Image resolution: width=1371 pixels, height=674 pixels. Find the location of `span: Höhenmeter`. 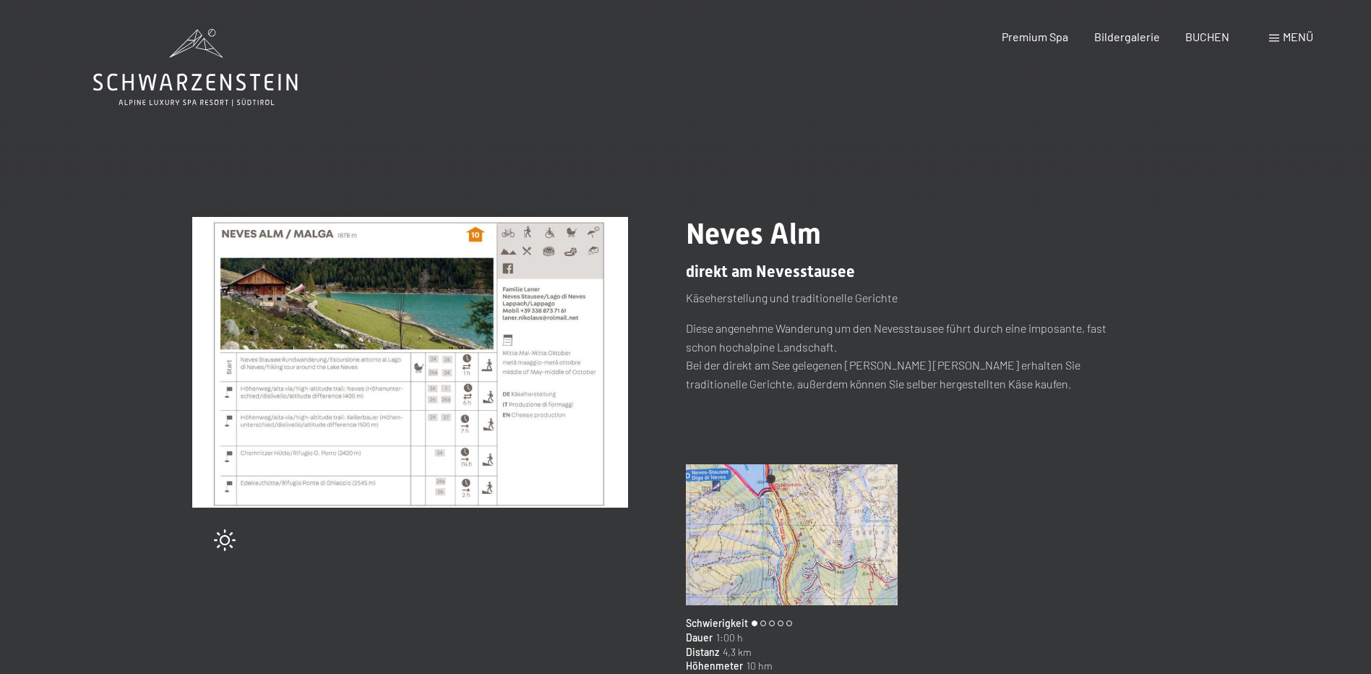

span: Höhenmeter is located at coordinates (714, 666).